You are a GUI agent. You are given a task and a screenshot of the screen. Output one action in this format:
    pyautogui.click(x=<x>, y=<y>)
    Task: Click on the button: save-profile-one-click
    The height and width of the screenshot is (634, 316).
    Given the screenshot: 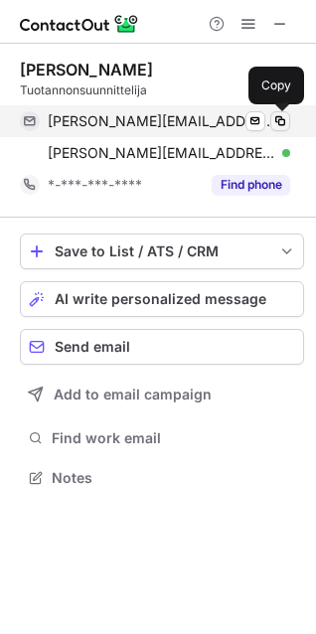 What is the action you would take?
    pyautogui.click(x=162, y=251)
    